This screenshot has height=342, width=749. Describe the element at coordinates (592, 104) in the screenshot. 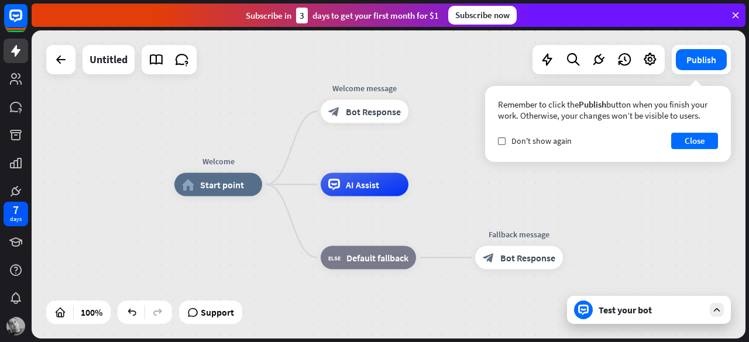

I see `span: Publish` at that location.